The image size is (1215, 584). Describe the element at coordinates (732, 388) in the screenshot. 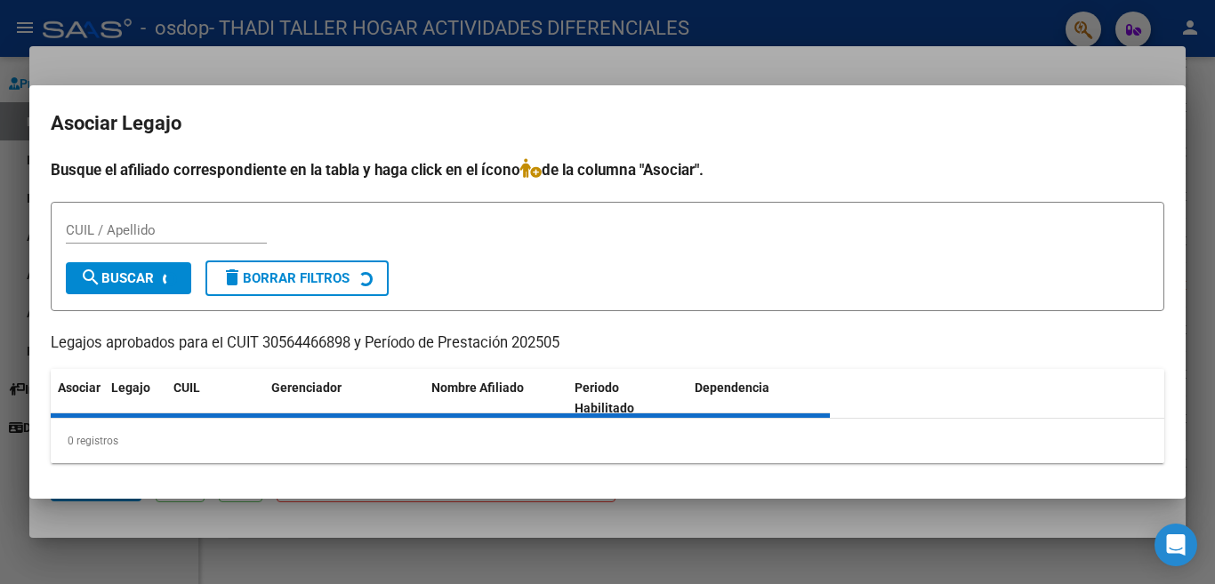

I see `span: Dependencia` at that location.